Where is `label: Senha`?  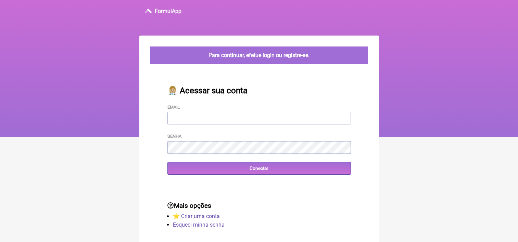
label: Senha is located at coordinates (174, 136).